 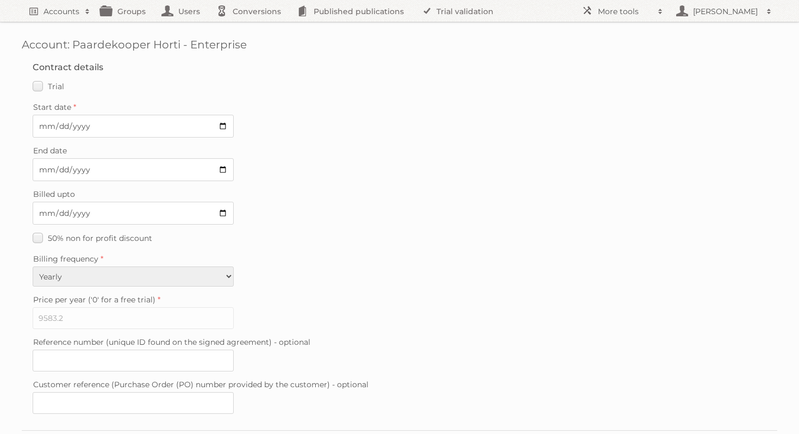 What do you see at coordinates (399, 45) in the screenshot?
I see `h1: Account: Paardekooper Horti - Enterprise` at bounding box center [399, 45].